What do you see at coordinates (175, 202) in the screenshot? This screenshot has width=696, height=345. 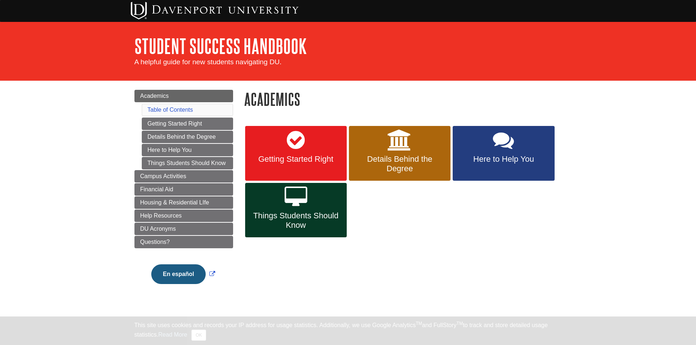 I see `span: Housing & Residential LIfe` at bounding box center [175, 202].